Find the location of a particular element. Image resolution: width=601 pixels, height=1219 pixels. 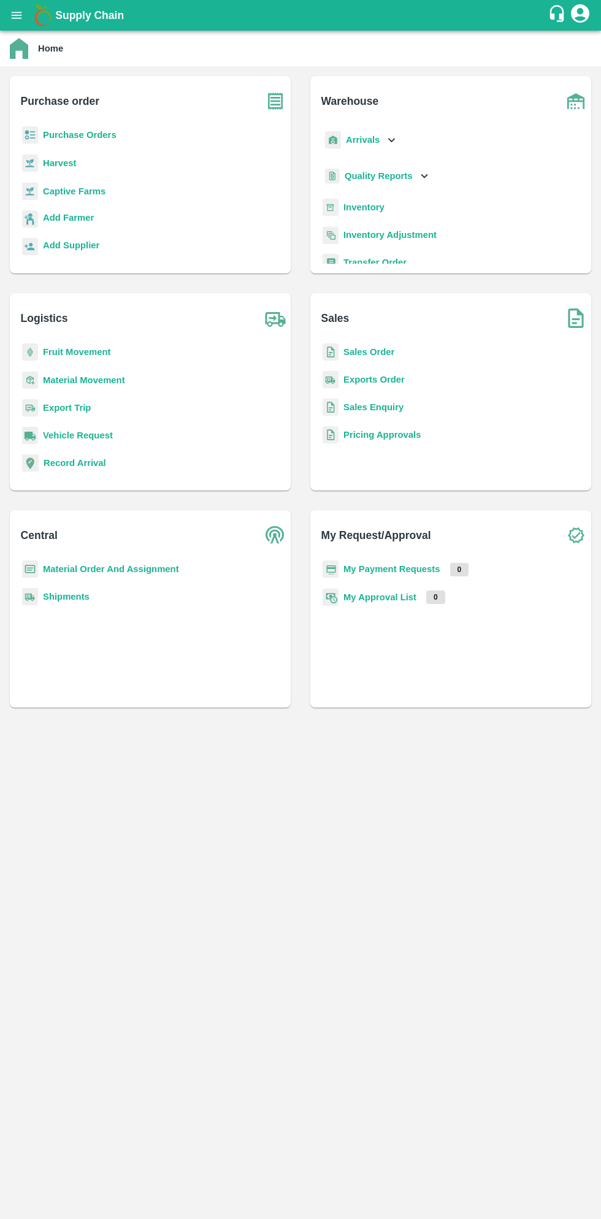

a: Inventory is located at coordinates (364, 207).